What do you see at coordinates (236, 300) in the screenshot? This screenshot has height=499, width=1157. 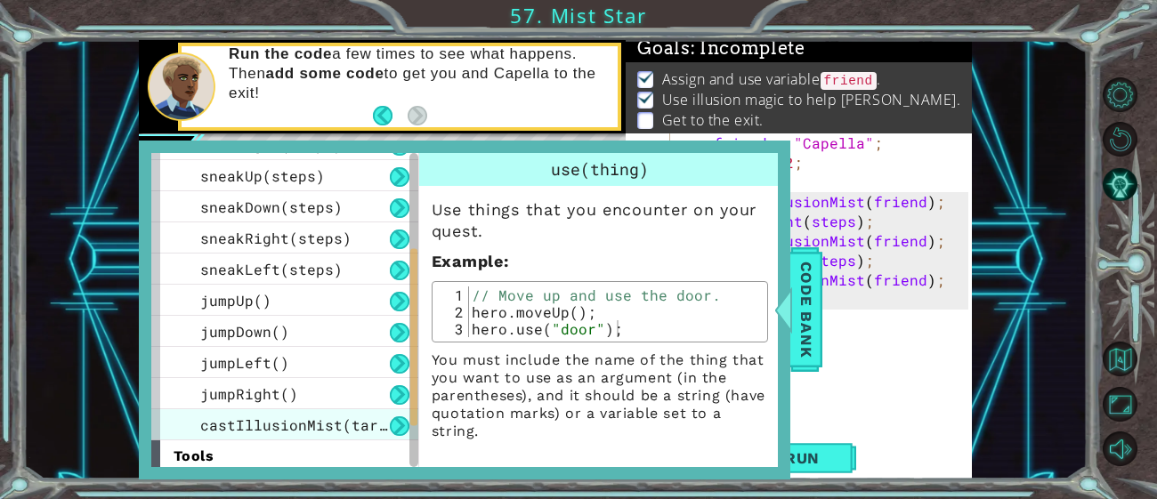 I see `span: jumpUp()` at bounding box center [236, 300].